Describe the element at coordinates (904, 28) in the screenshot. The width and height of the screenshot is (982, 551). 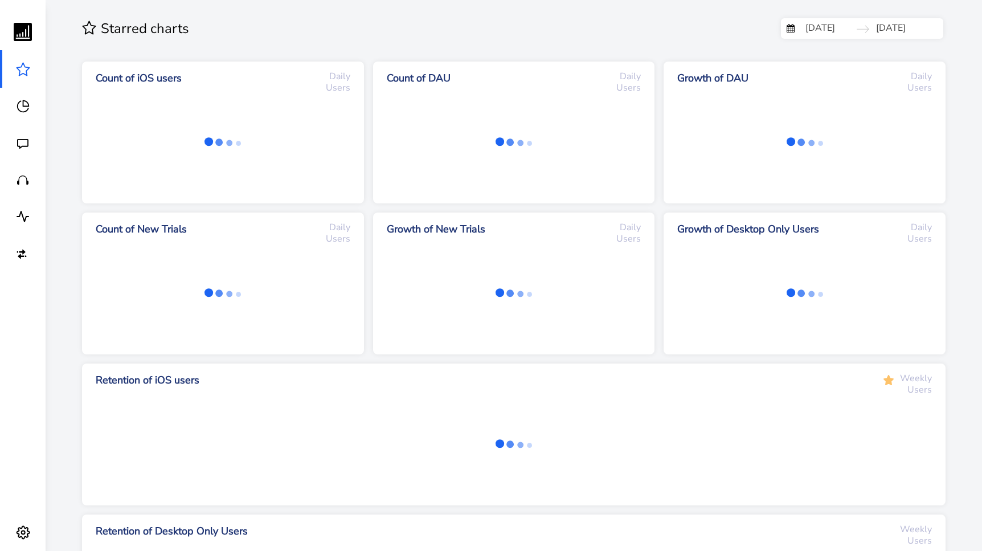
I see `input: End Date` at that location.